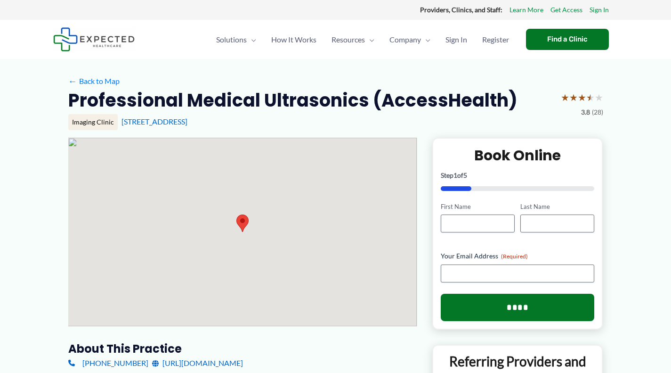 The image size is (671, 373). What do you see at coordinates (518, 155) in the screenshot?
I see `h2: Book Online` at bounding box center [518, 155].